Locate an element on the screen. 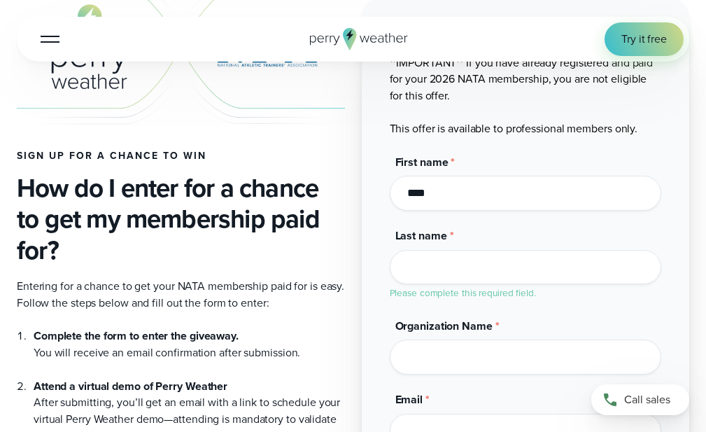  a: Try it free is located at coordinates (643, 39).